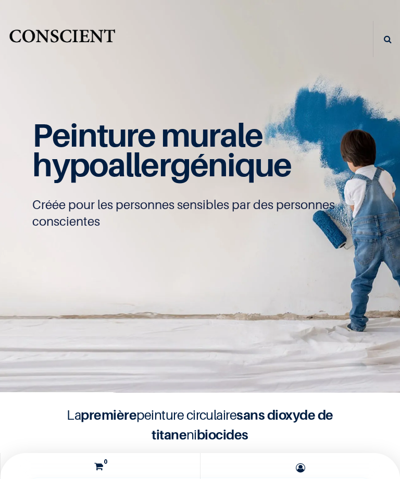  What do you see at coordinates (62, 39) in the screenshot?
I see `a: Logo of Conscient` at bounding box center [62, 39].